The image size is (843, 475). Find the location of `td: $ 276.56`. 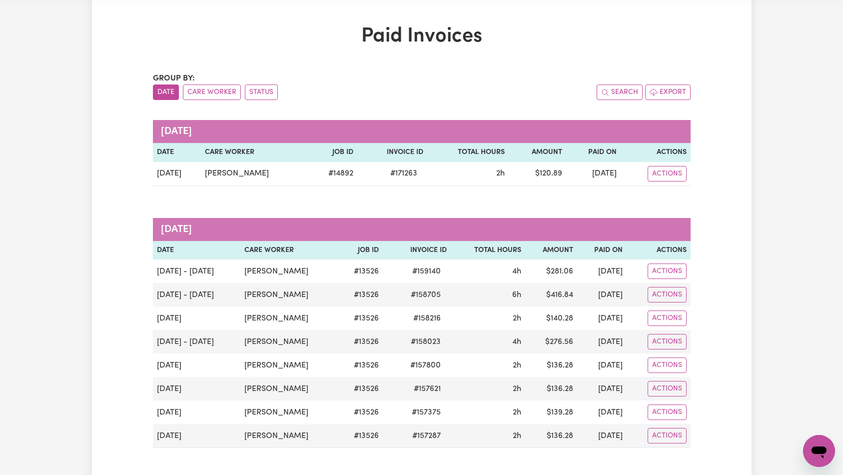

td: $ 276.56 is located at coordinates (551, 341).